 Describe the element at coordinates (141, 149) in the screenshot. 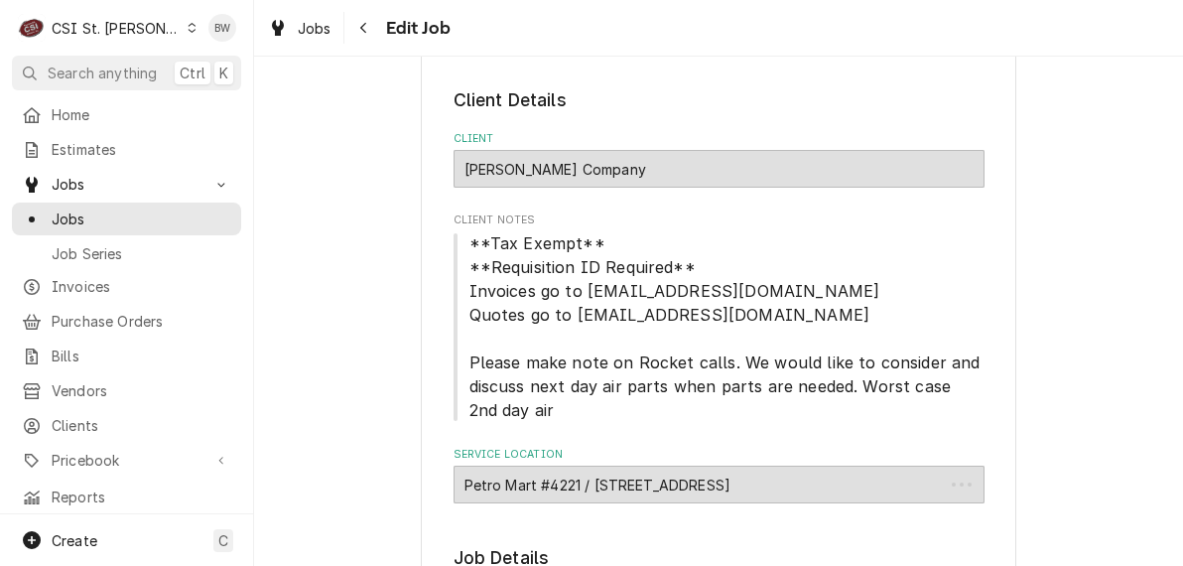

I see `span: Estimates` at that location.